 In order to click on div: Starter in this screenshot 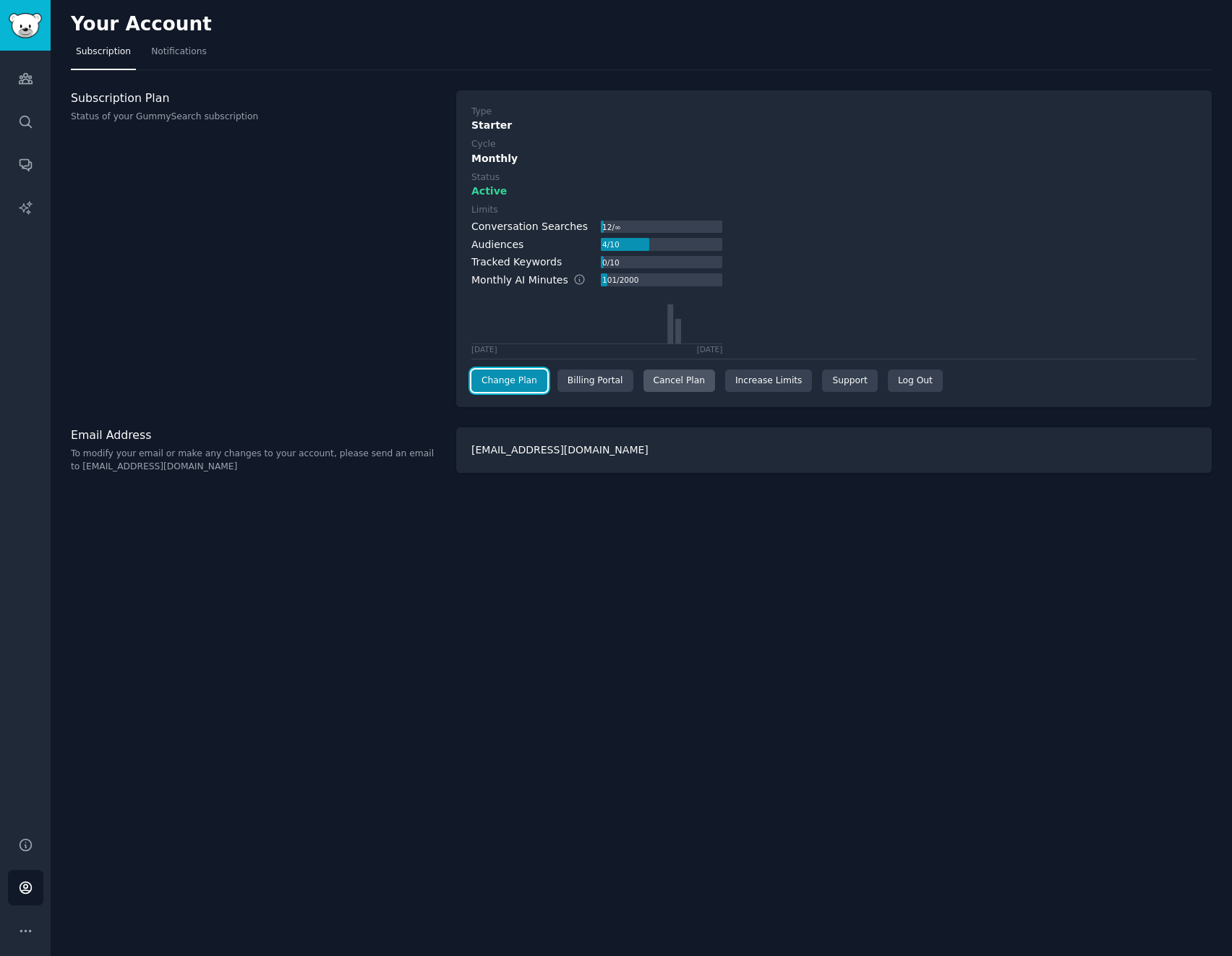, I will do `click(833, 125)`.